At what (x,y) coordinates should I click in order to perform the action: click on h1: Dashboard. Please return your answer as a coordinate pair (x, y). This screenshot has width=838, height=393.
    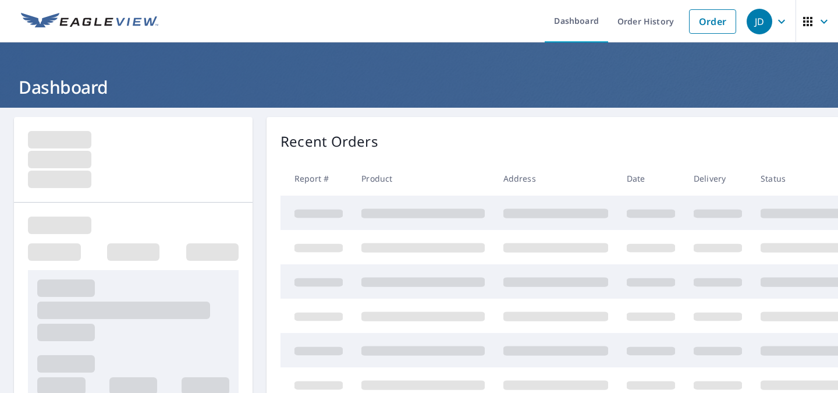
    Looking at the image, I should click on (419, 87).